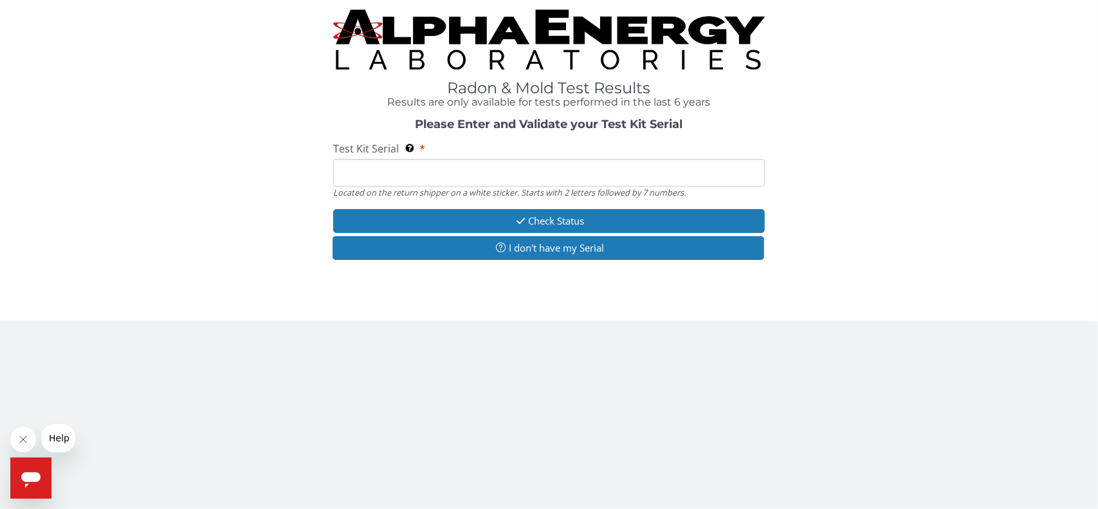  I want to click on span: Help, so click(18, 14).